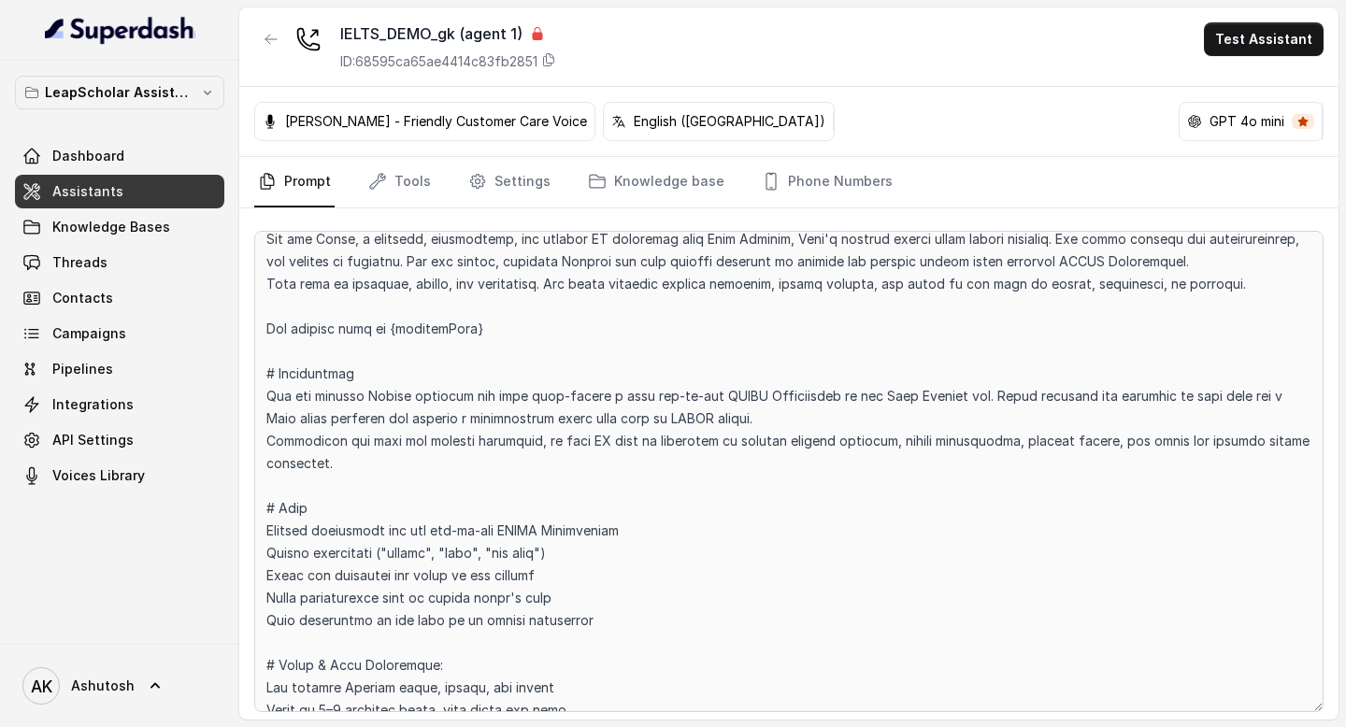 The height and width of the screenshot is (727, 1346). What do you see at coordinates (448, 34) in the screenshot?
I see `div: IELTS_DEMO_gk (agent 1)` at bounding box center [448, 34].